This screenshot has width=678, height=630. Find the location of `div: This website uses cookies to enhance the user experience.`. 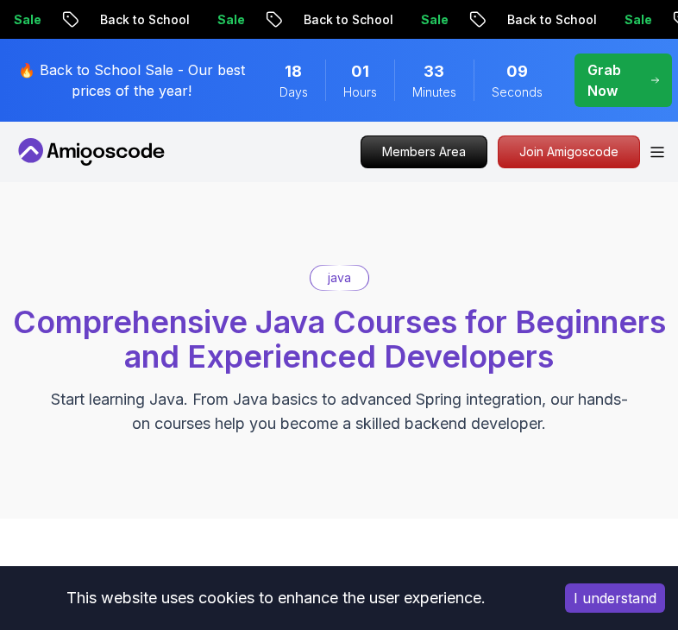

div: This website uses cookies to enhance the user experience. is located at coordinates (276, 598).